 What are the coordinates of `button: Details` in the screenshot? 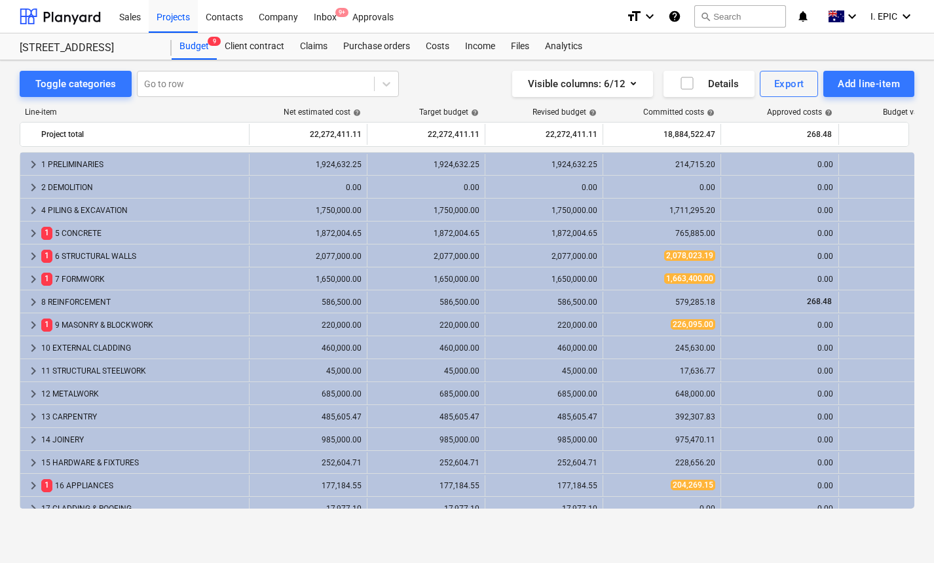 It's located at (709, 84).